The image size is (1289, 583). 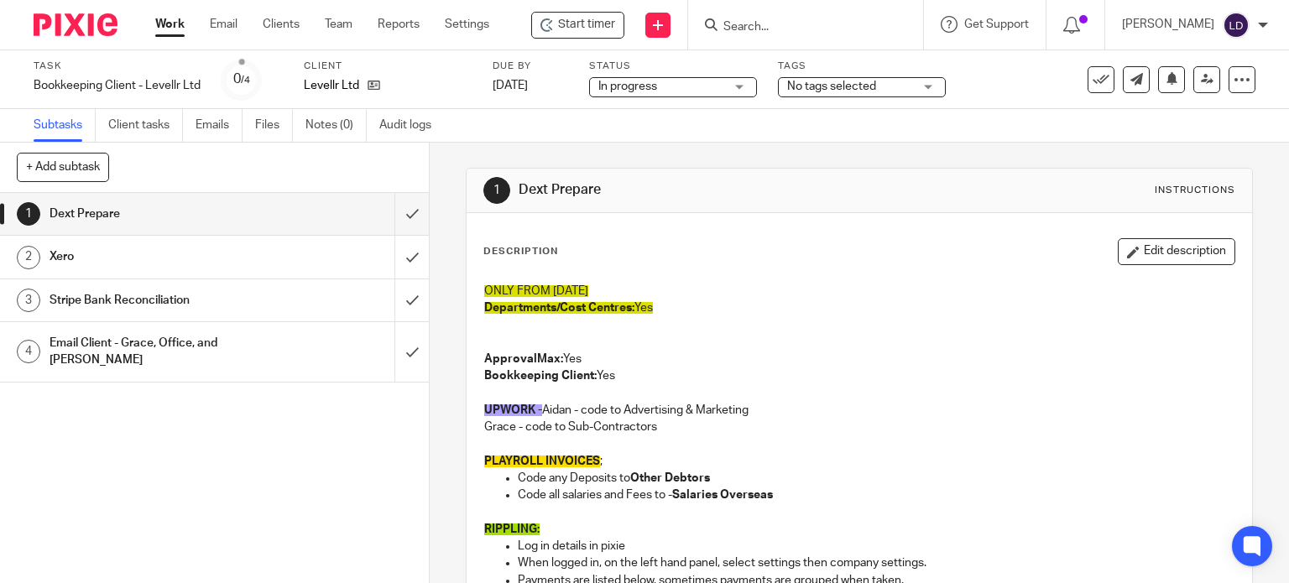 What do you see at coordinates (63, 167) in the screenshot?
I see `button: + Add subtask` at bounding box center [63, 167].